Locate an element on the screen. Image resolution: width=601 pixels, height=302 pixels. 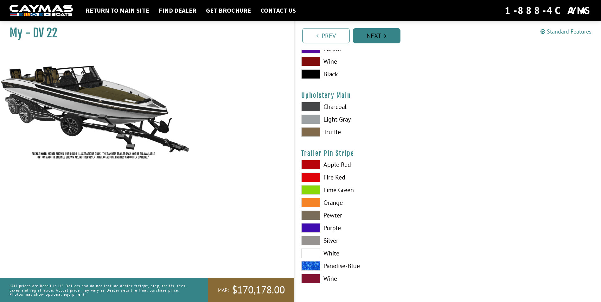
a: Get Brochure is located at coordinates (228, 10).